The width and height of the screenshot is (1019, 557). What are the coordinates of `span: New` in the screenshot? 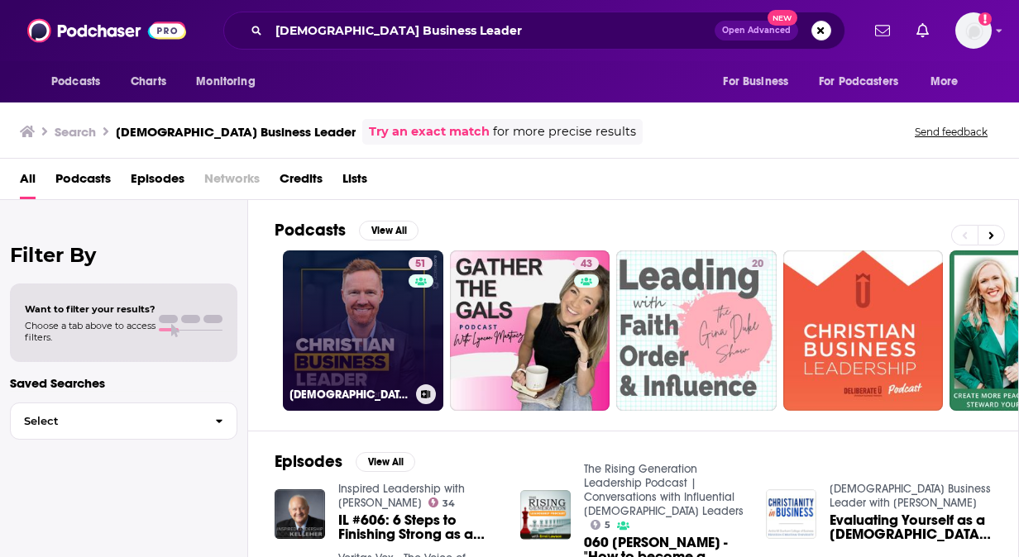 It's located at (782, 17).